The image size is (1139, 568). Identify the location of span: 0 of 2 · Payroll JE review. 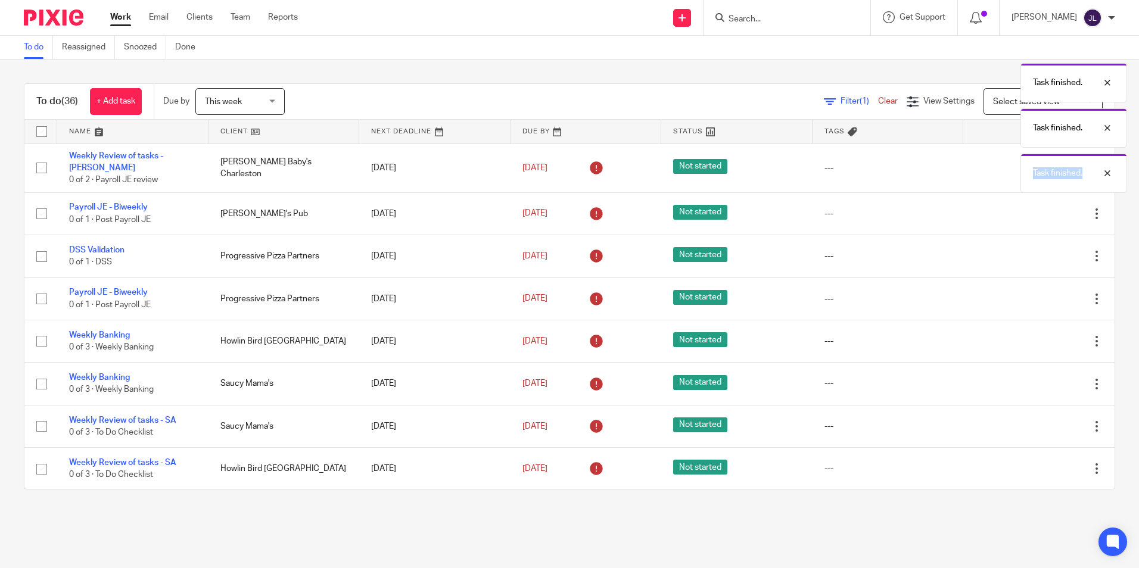
(113, 180).